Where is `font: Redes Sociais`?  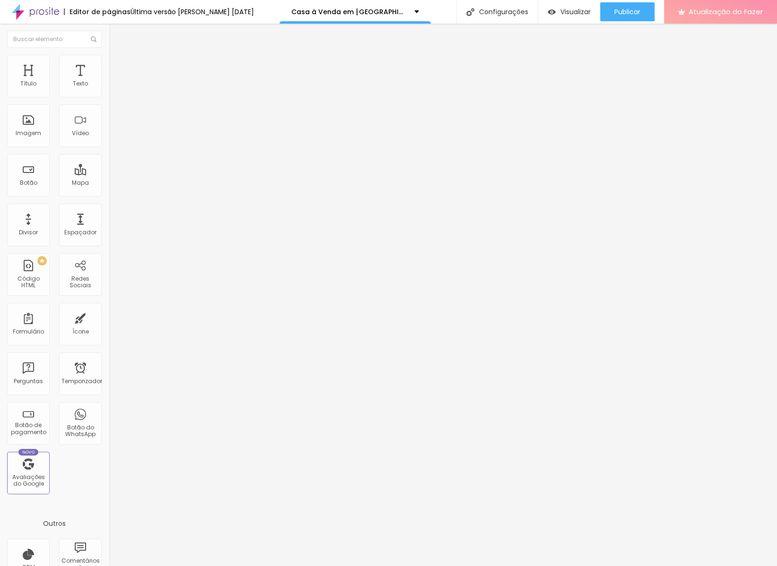 font: Redes Sociais is located at coordinates (80, 282).